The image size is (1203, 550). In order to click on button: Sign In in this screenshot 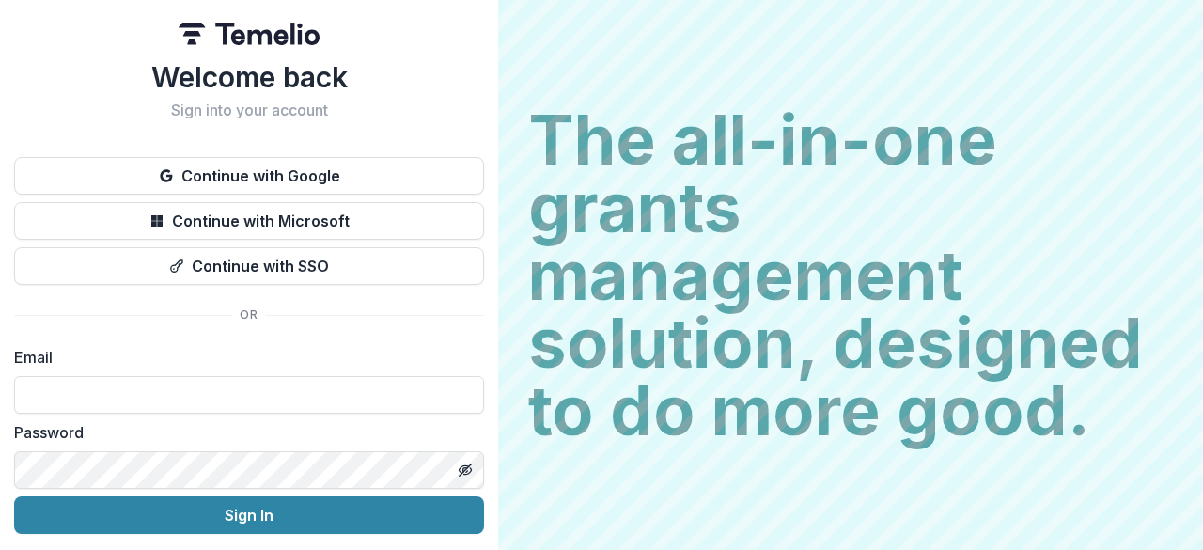, I will do `click(249, 515)`.